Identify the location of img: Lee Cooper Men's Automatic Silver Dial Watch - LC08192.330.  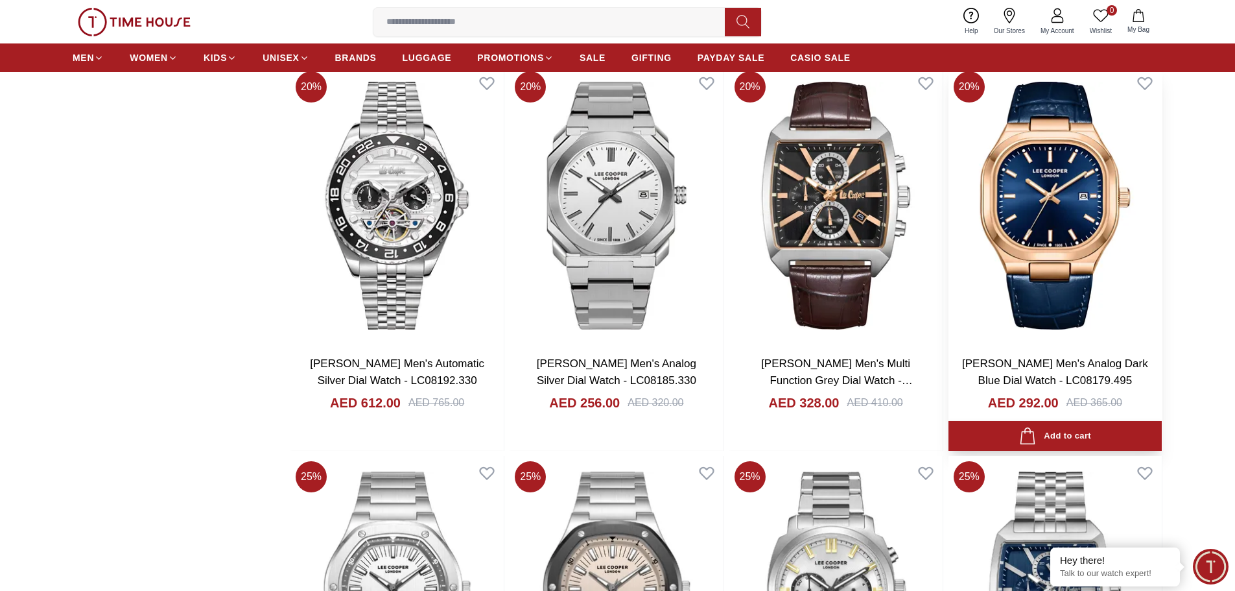
(397, 206).